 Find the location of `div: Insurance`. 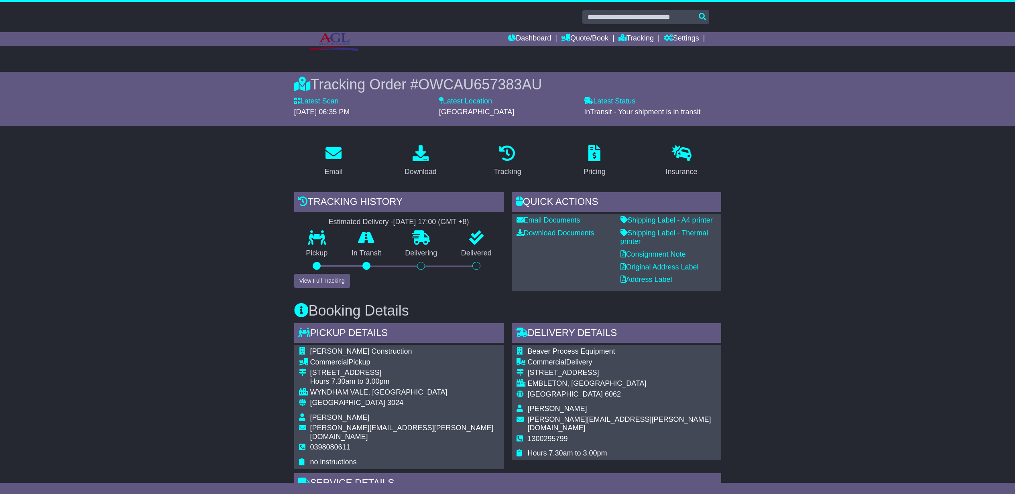

div: Insurance is located at coordinates (681, 172).